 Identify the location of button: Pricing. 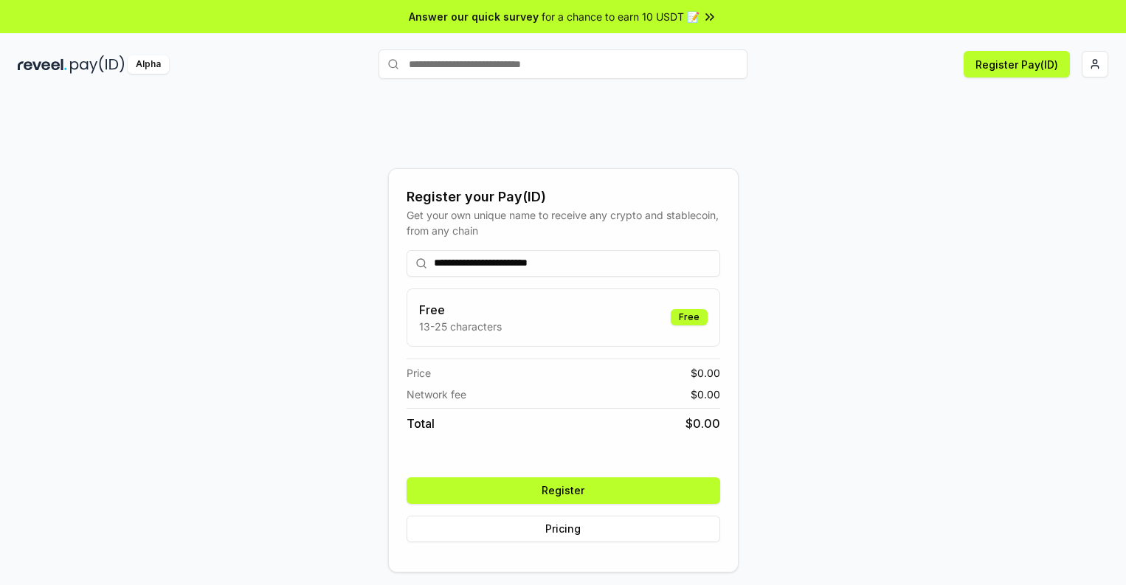
(563, 529).